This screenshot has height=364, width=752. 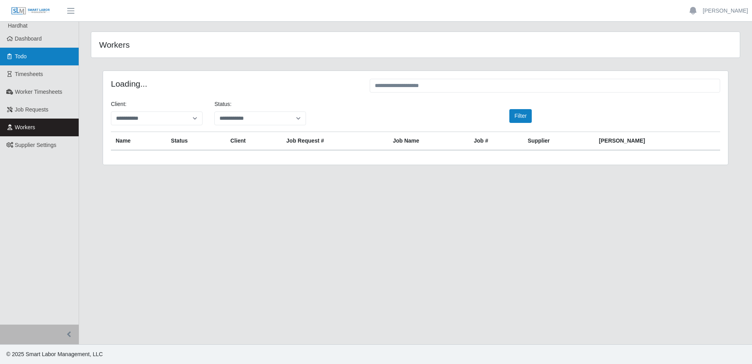 What do you see at coordinates (254, 141) in the screenshot?
I see `th: Client` at bounding box center [254, 141].